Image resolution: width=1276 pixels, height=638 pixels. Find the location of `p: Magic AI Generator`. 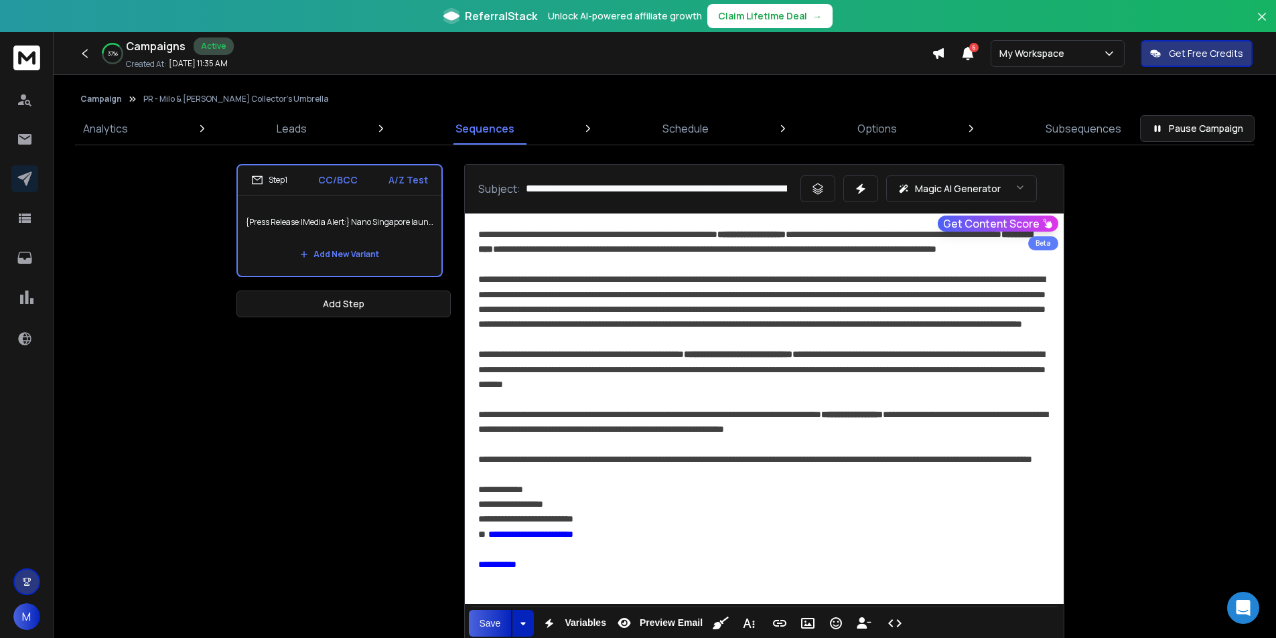

p: Magic AI Generator is located at coordinates (958, 189).